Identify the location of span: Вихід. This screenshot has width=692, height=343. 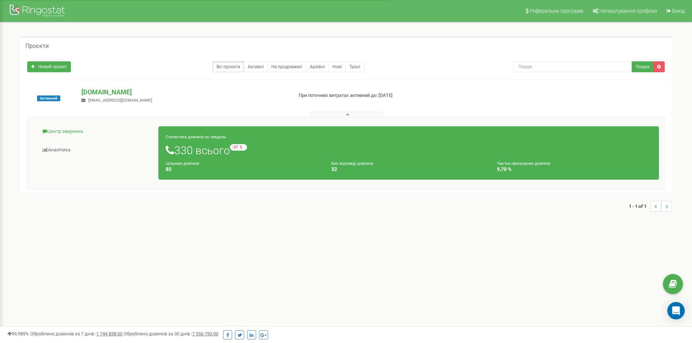
(678, 11).